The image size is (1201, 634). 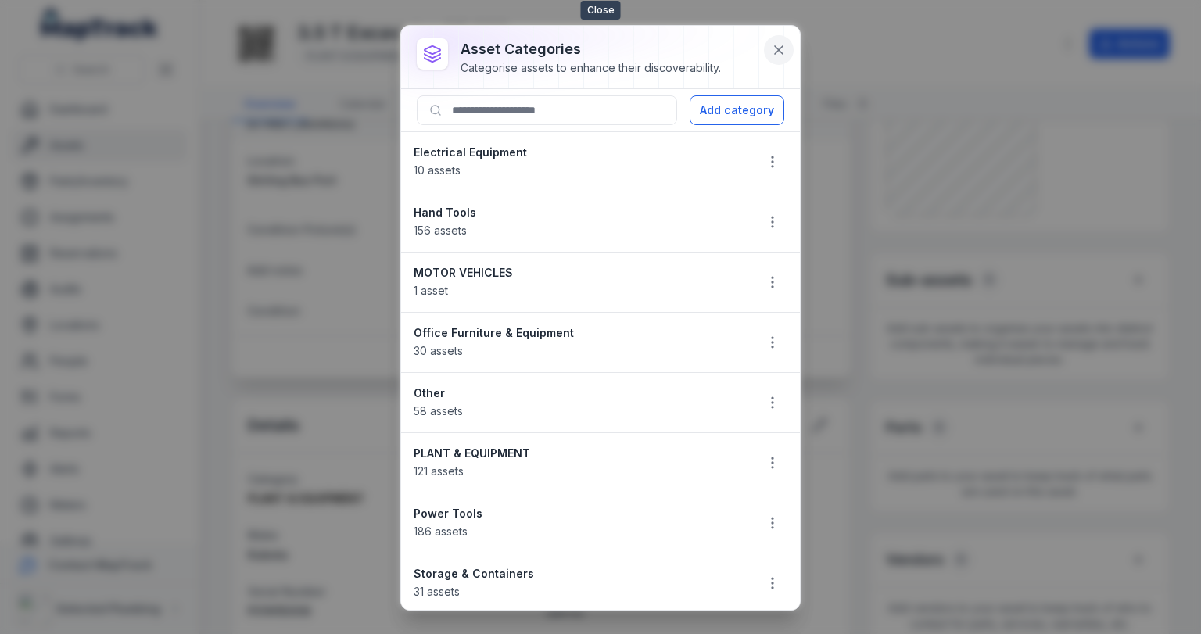 What do you see at coordinates (578, 453) in the screenshot?
I see `strong: PLANT & EQUIPMENT` at bounding box center [578, 453].